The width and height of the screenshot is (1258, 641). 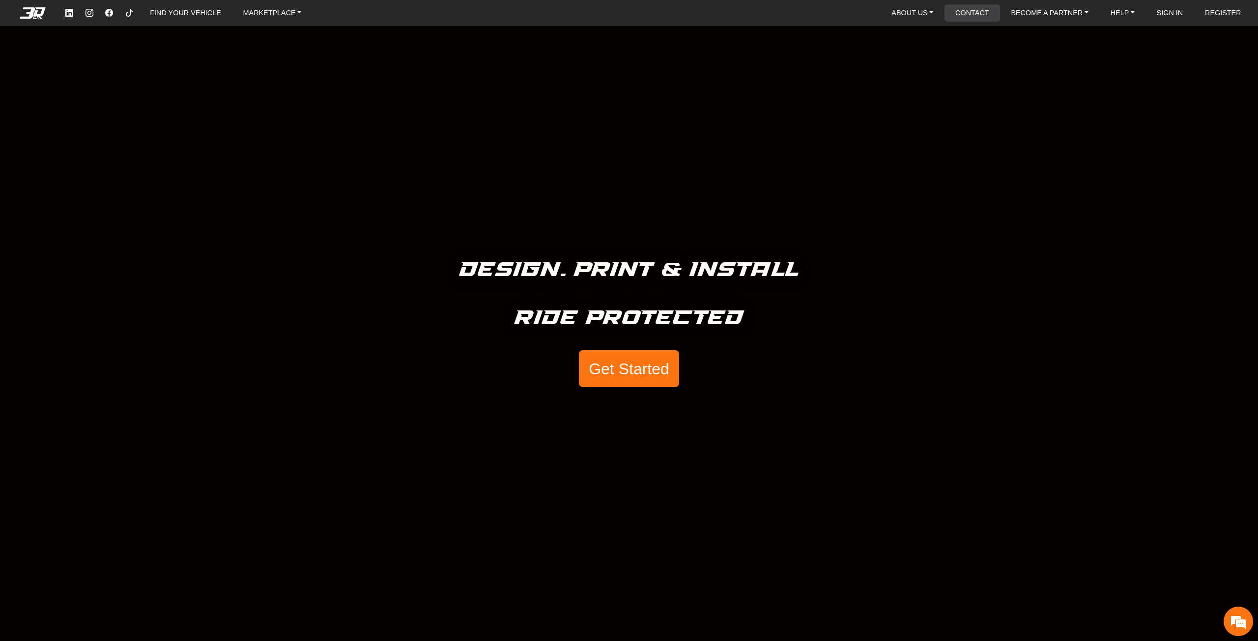 I want to click on span: Conversation, so click(x=35, y=311).